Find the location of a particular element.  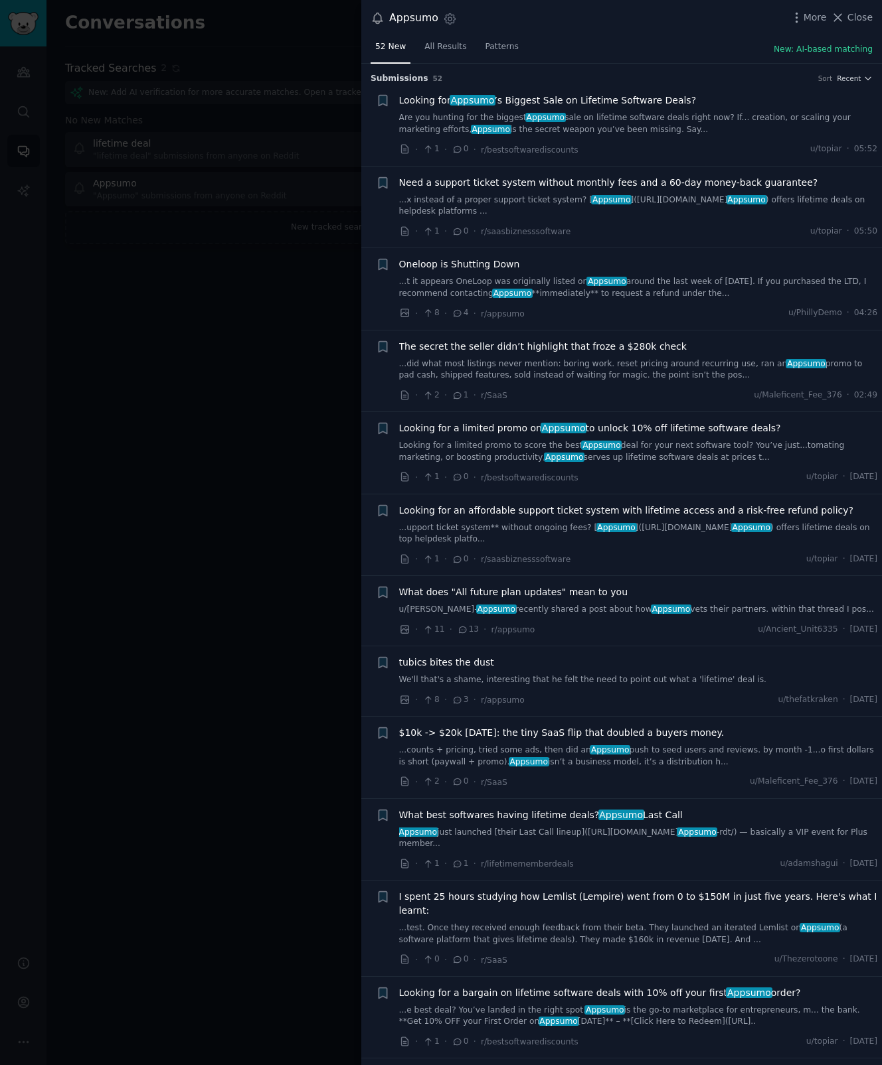

span: Submission s is located at coordinates (399, 79).